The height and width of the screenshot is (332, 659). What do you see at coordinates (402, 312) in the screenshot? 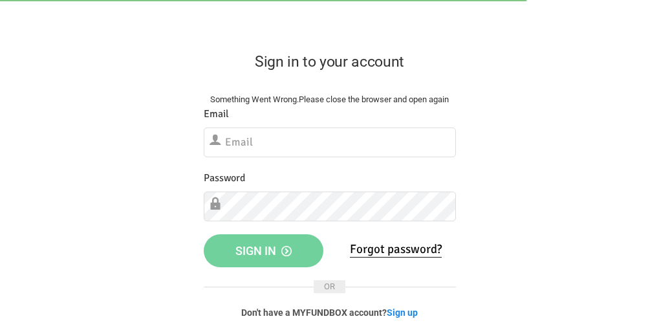
I see `a: Sign up` at bounding box center [402, 312].